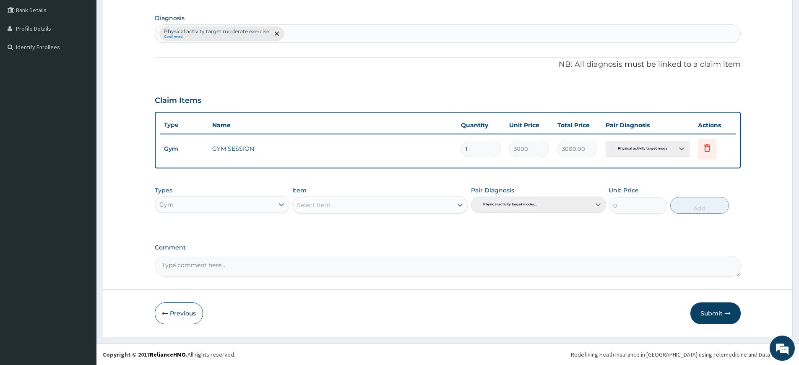 This screenshot has height=365, width=799. Describe the element at coordinates (25, 52) in the screenshot. I see `img: d_794563401_company_1708531726252_794563401` at that location.